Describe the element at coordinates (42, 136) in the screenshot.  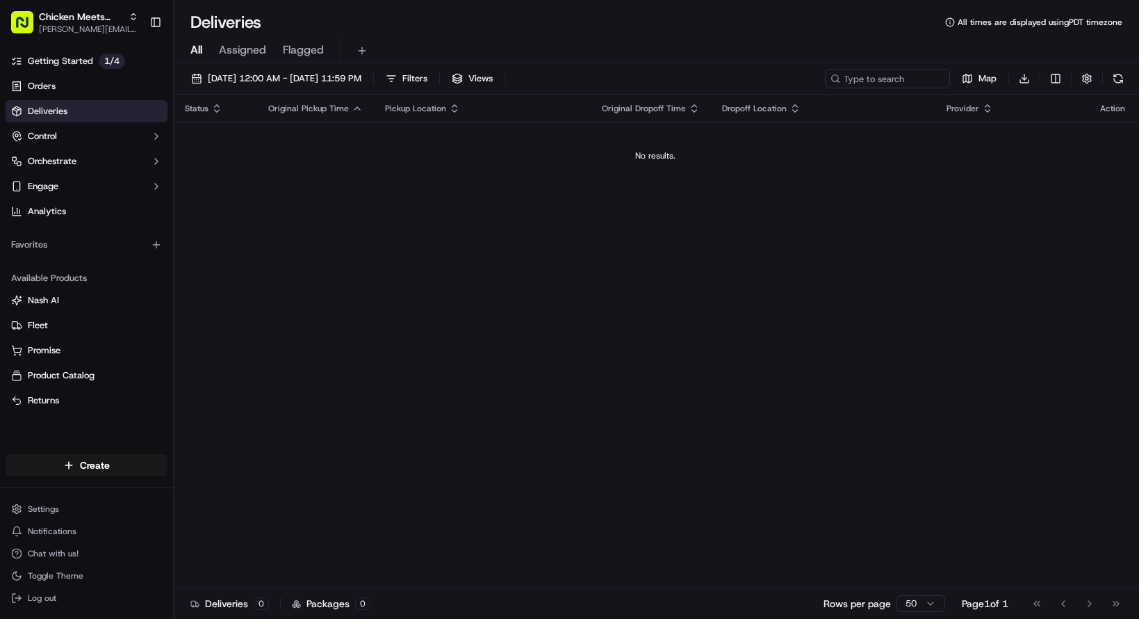
I see `span: Control` at that location.